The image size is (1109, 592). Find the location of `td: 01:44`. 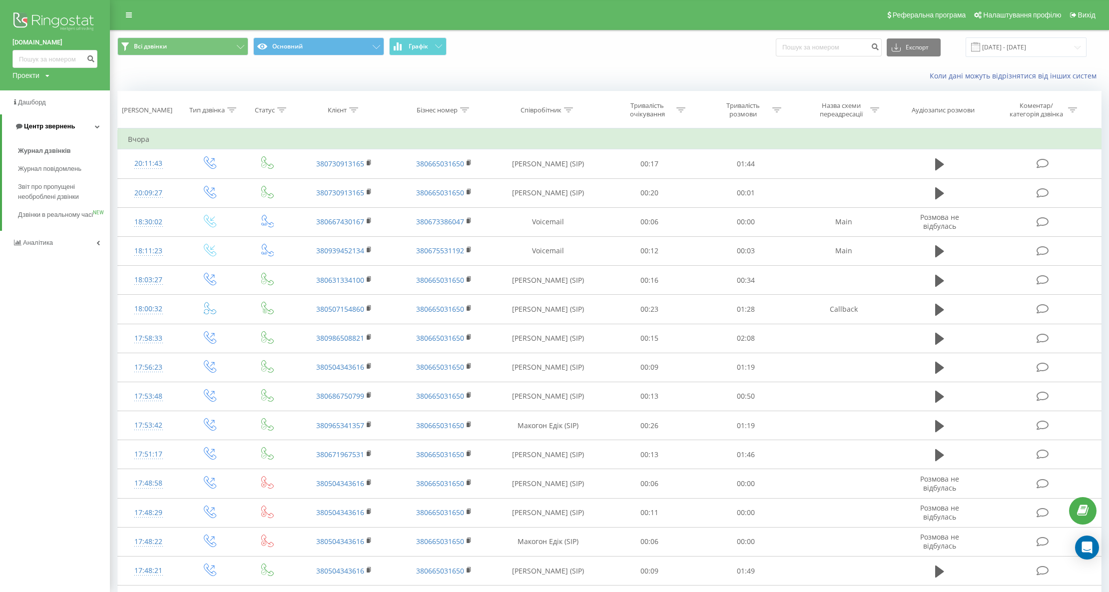

td: 01:44 is located at coordinates (746, 164).